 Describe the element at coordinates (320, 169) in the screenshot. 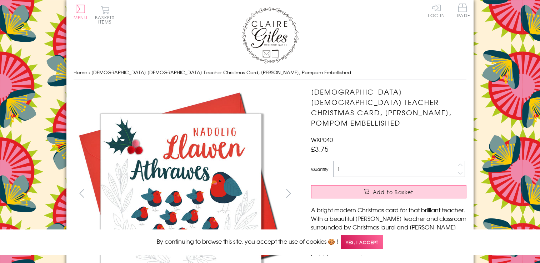

I see `label: Quantity` at that location.